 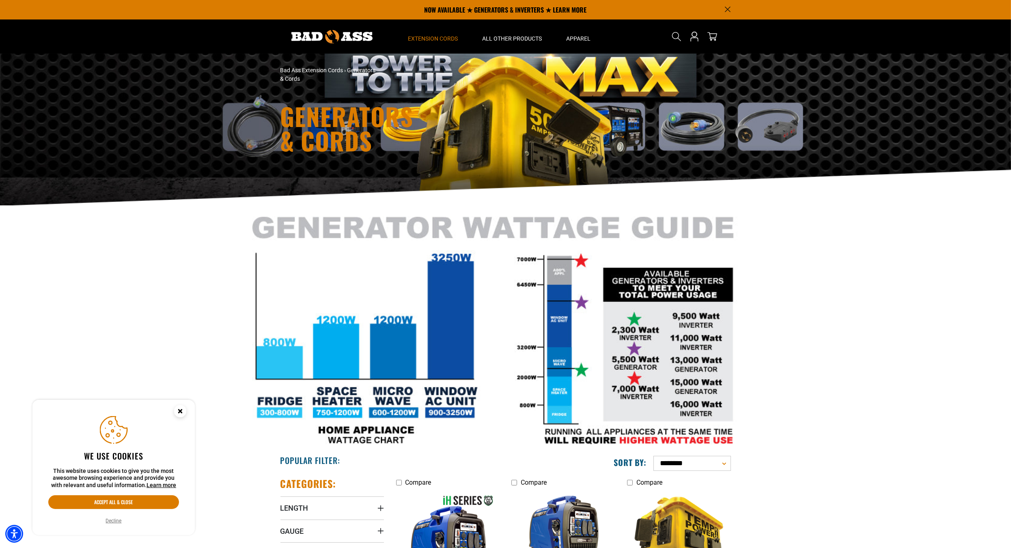 What do you see at coordinates (114, 478) in the screenshot?
I see `p: This website uses cookies to give you the most awesome browsing experience and provide you with r...` at bounding box center [114, 478].